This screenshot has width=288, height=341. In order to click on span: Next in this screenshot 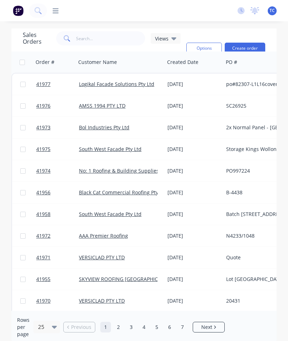, I will do `click(206, 327)`.